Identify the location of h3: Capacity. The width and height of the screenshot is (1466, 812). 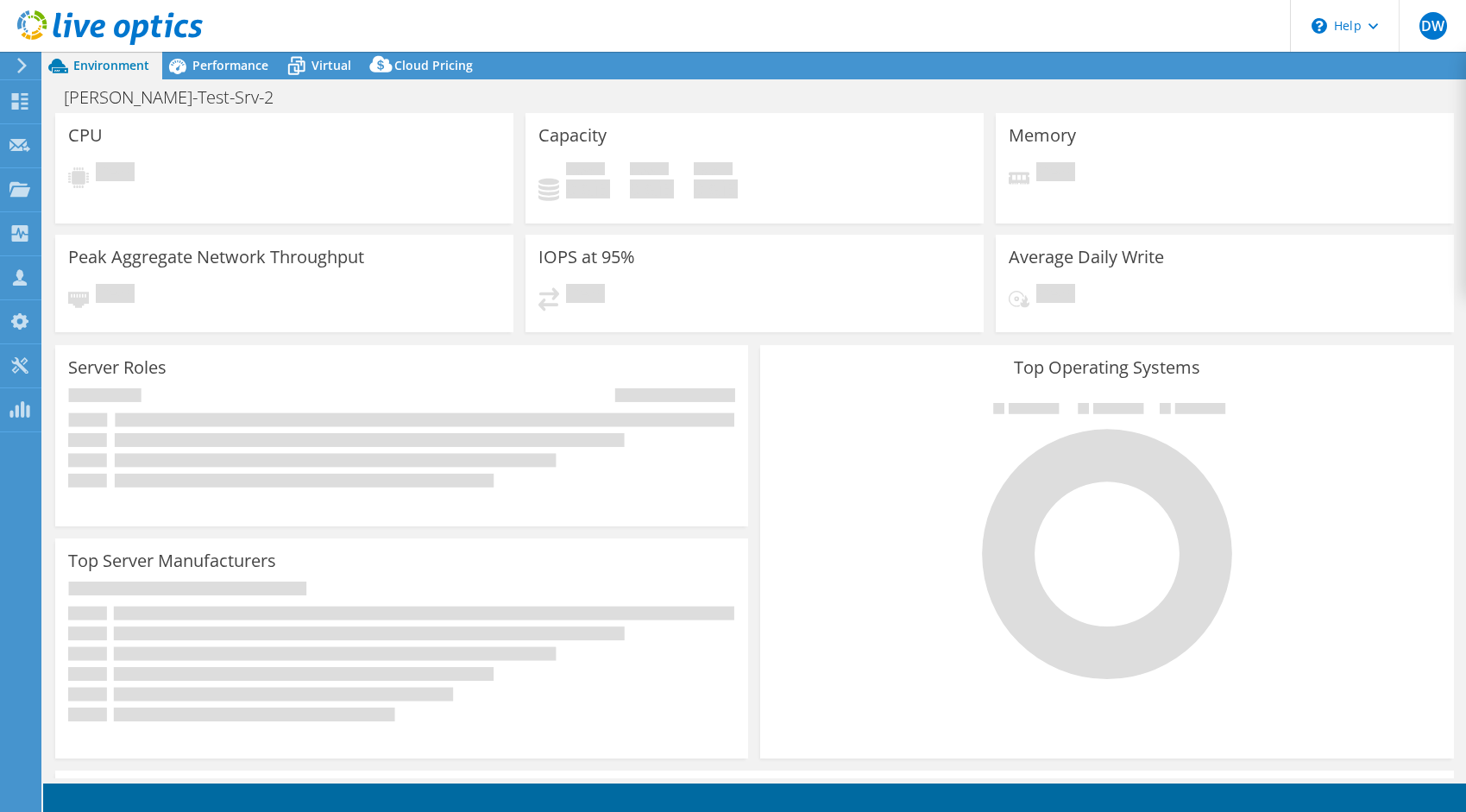
(572, 135).